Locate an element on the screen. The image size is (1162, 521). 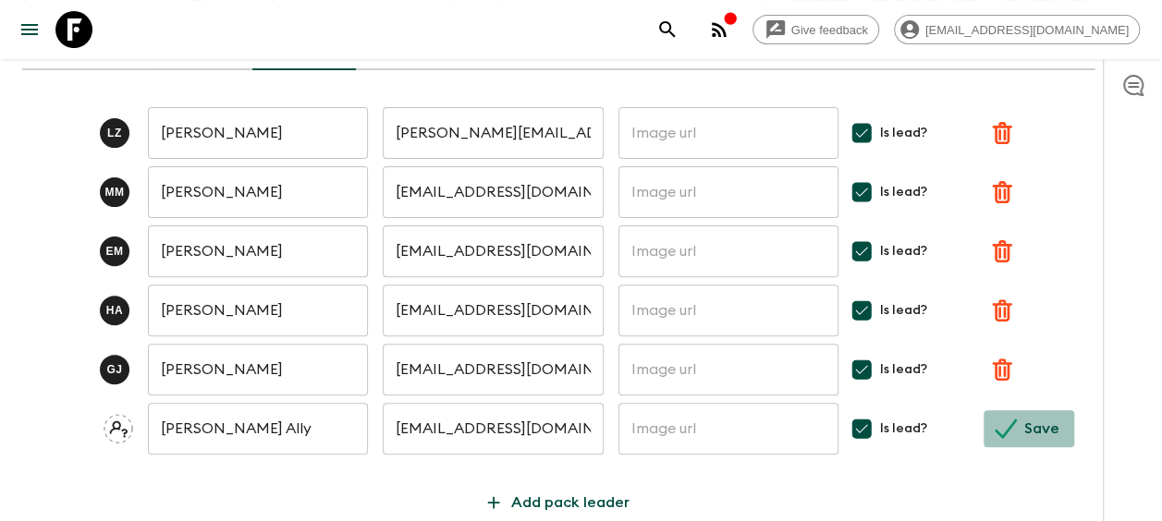
p: Add pack leader is located at coordinates (570, 503).